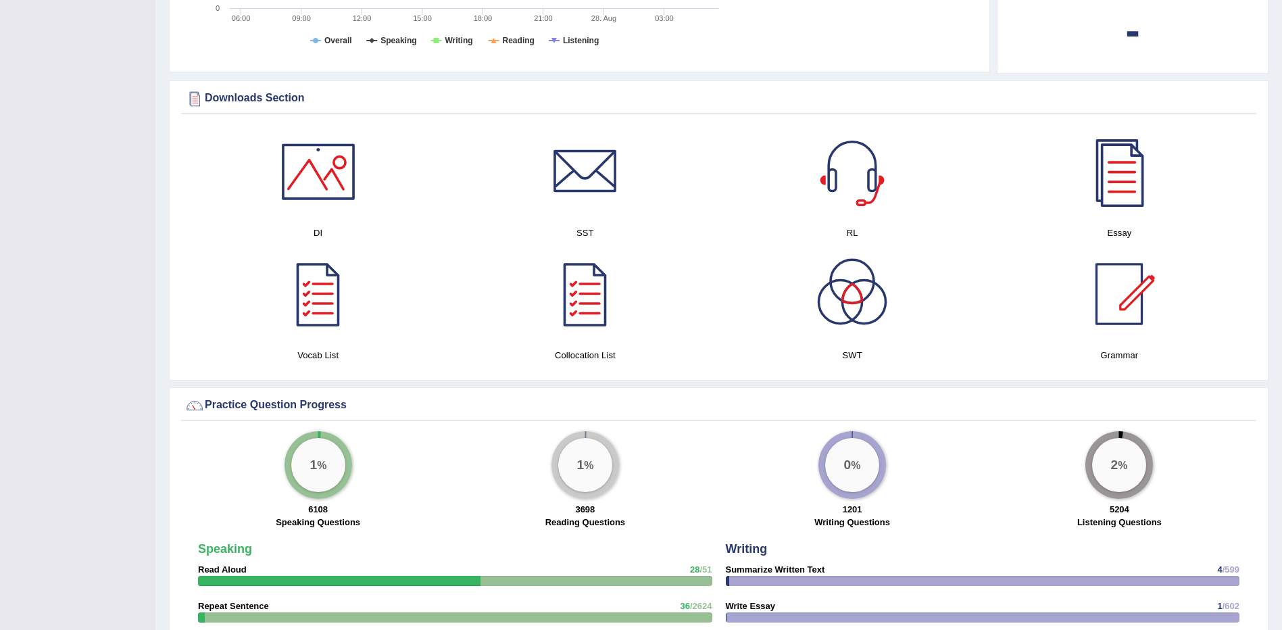 This screenshot has height=630, width=1282. What do you see at coordinates (750, 606) in the screenshot?
I see `strong: Write Essay` at bounding box center [750, 606].